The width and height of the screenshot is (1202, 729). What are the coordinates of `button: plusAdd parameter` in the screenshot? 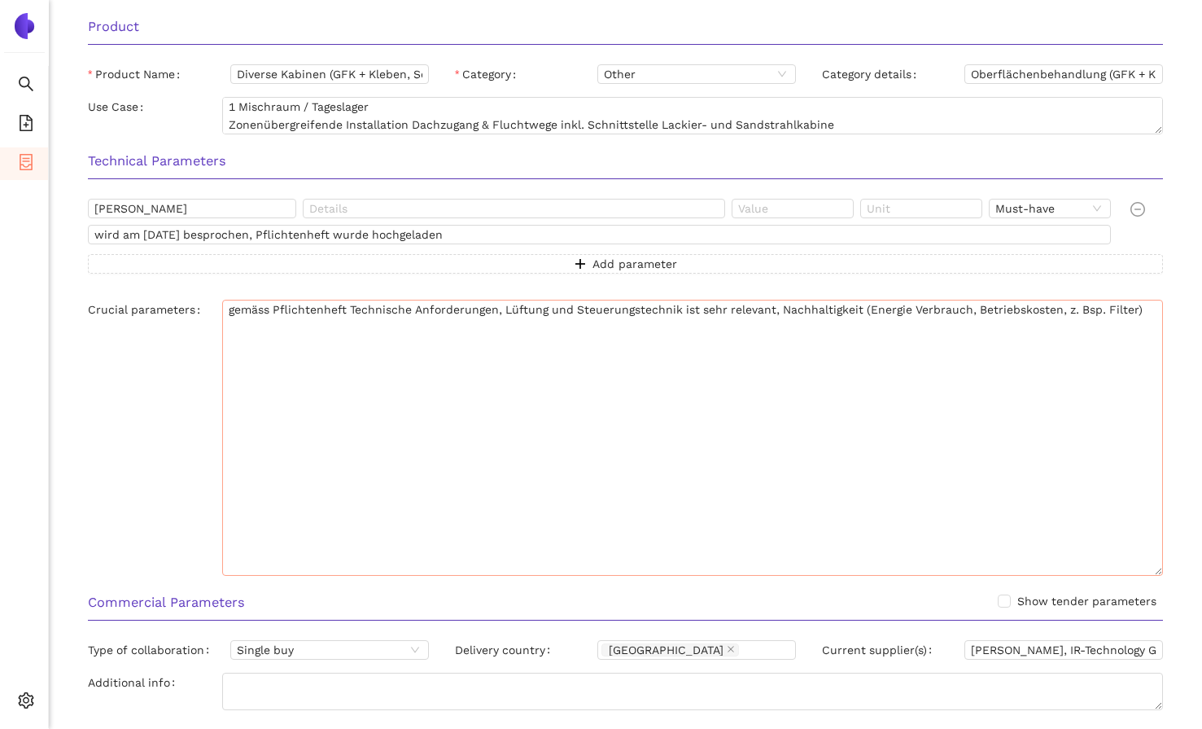 It's located at (625, 264).